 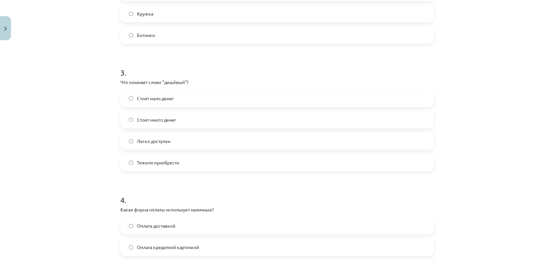 I want to click on p: Какая форма оплаты использует наличные?, so click(x=277, y=210).